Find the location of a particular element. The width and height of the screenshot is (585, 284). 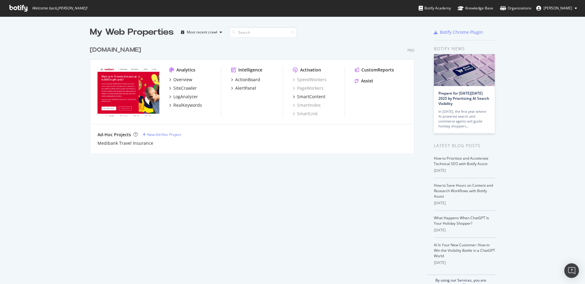

div: Knowledge Base is located at coordinates (475, 8).